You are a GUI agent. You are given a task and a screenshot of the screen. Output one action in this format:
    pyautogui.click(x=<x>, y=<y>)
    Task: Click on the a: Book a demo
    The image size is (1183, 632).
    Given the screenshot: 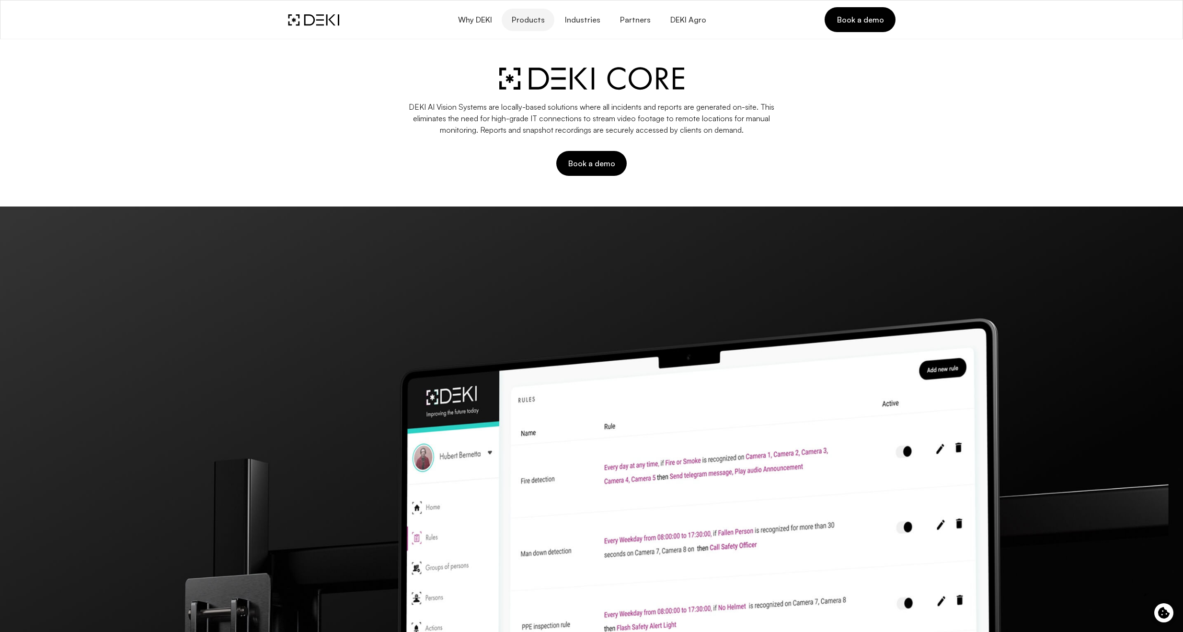 What is the action you would take?
    pyautogui.click(x=860, y=20)
    